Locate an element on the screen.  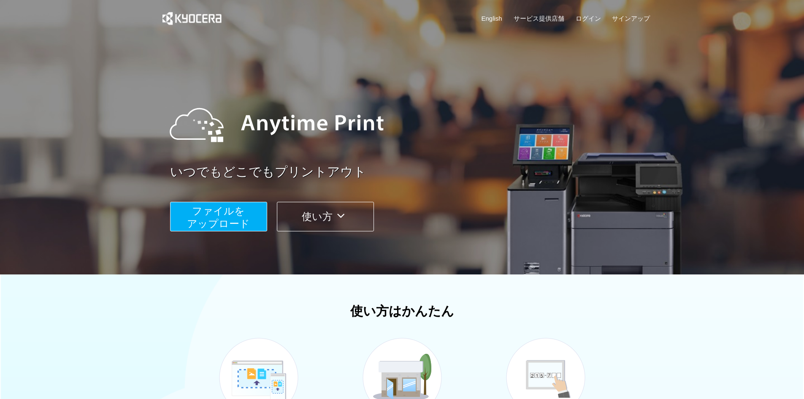
button: ファイルを​​アップロード is located at coordinates (219, 216).